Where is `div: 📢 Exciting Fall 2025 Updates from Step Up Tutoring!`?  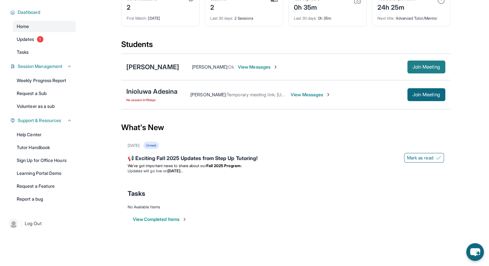
div: 📢 Exciting Fall 2025 Updates from Step Up Tutoring! is located at coordinates (286, 159).